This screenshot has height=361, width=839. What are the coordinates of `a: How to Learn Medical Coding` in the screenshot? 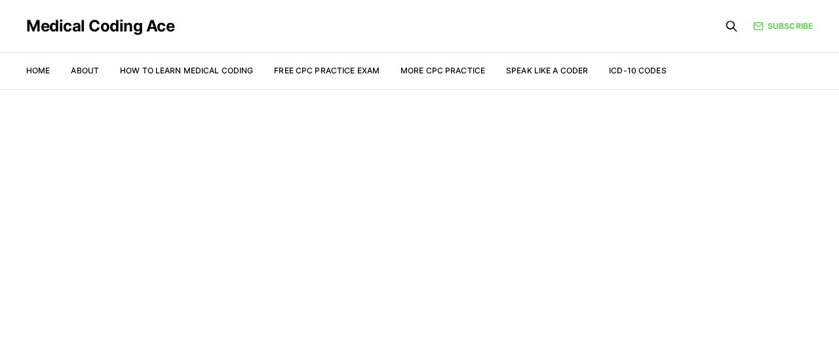 It's located at (186, 70).